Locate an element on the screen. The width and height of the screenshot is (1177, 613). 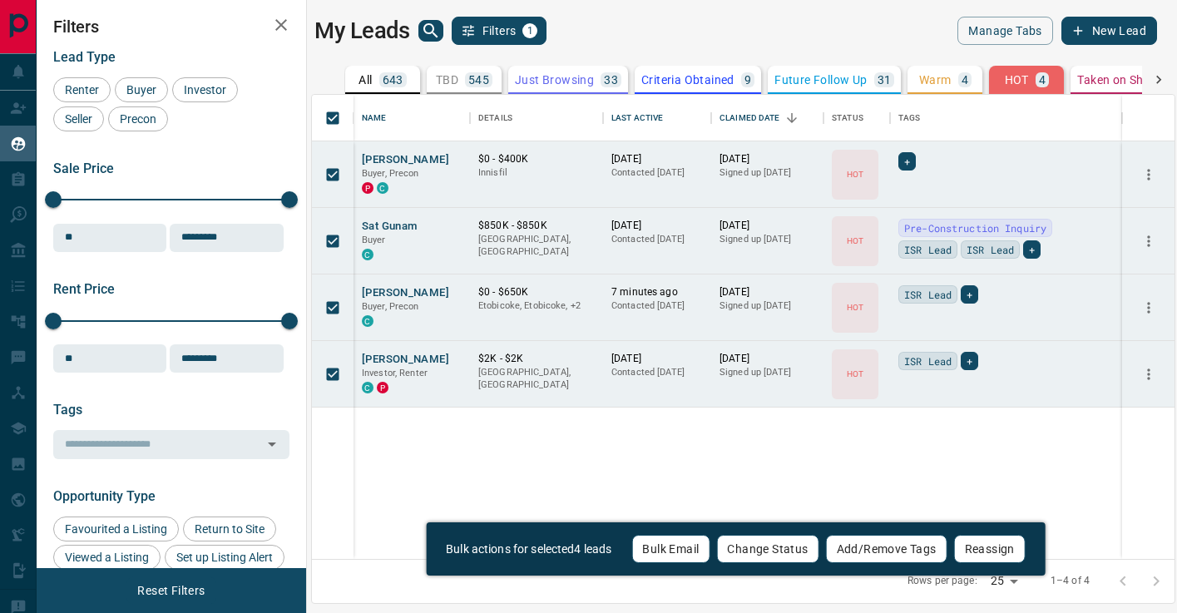
p: 9 is located at coordinates (748, 80).